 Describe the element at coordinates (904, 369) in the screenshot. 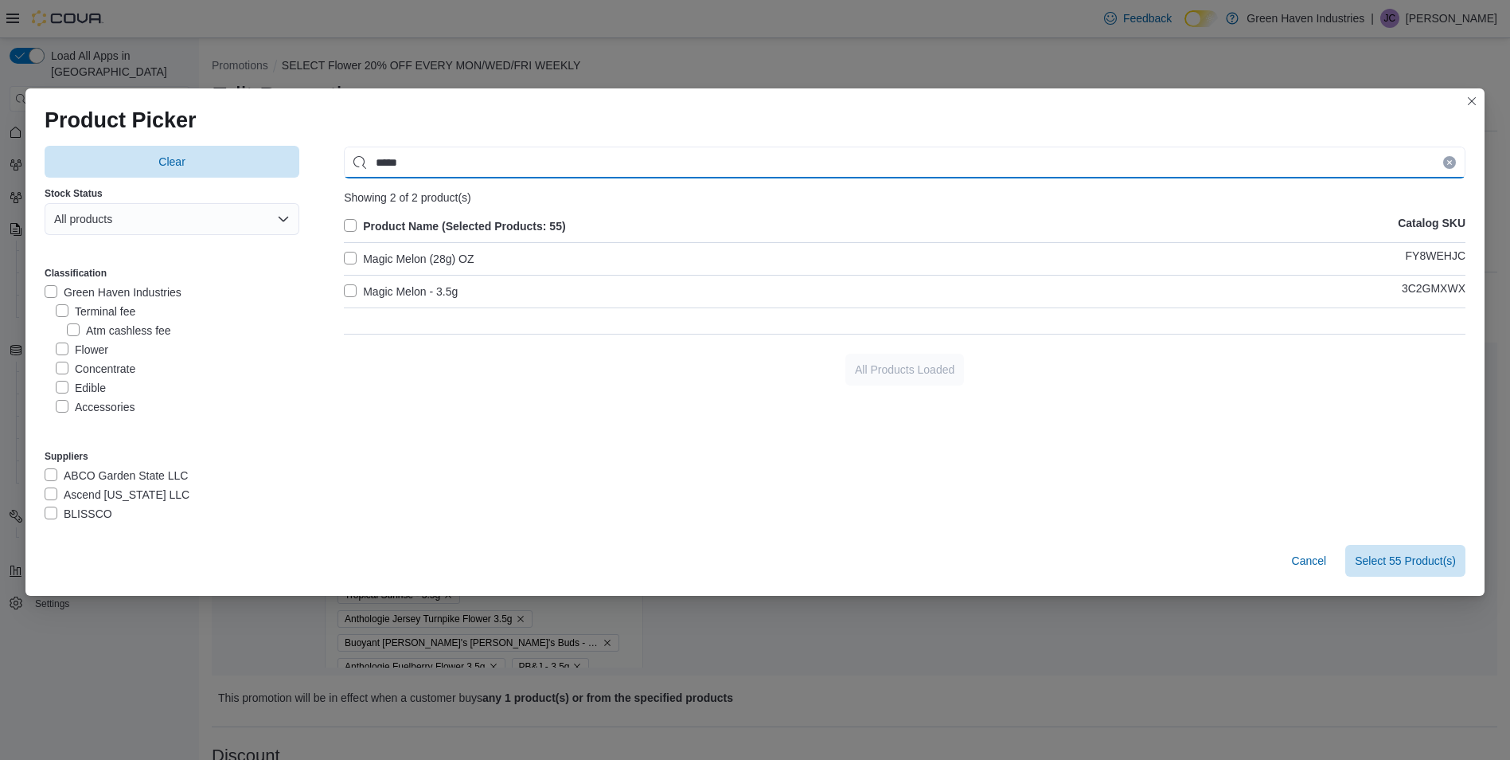

I see `button: All Products Loaded` at that location.